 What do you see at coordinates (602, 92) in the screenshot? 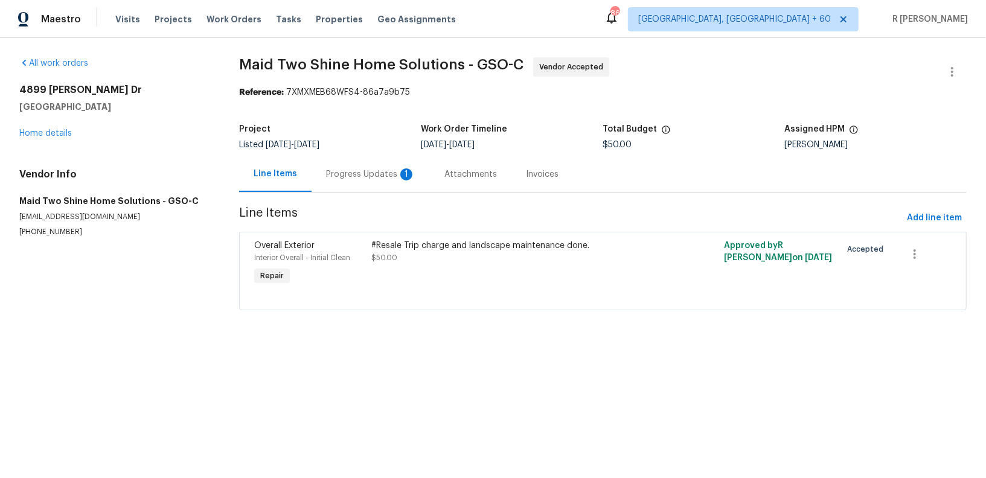
I see `div: 7XMXMEB68WFS4-86a7a9b75` at bounding box center [602, 92].